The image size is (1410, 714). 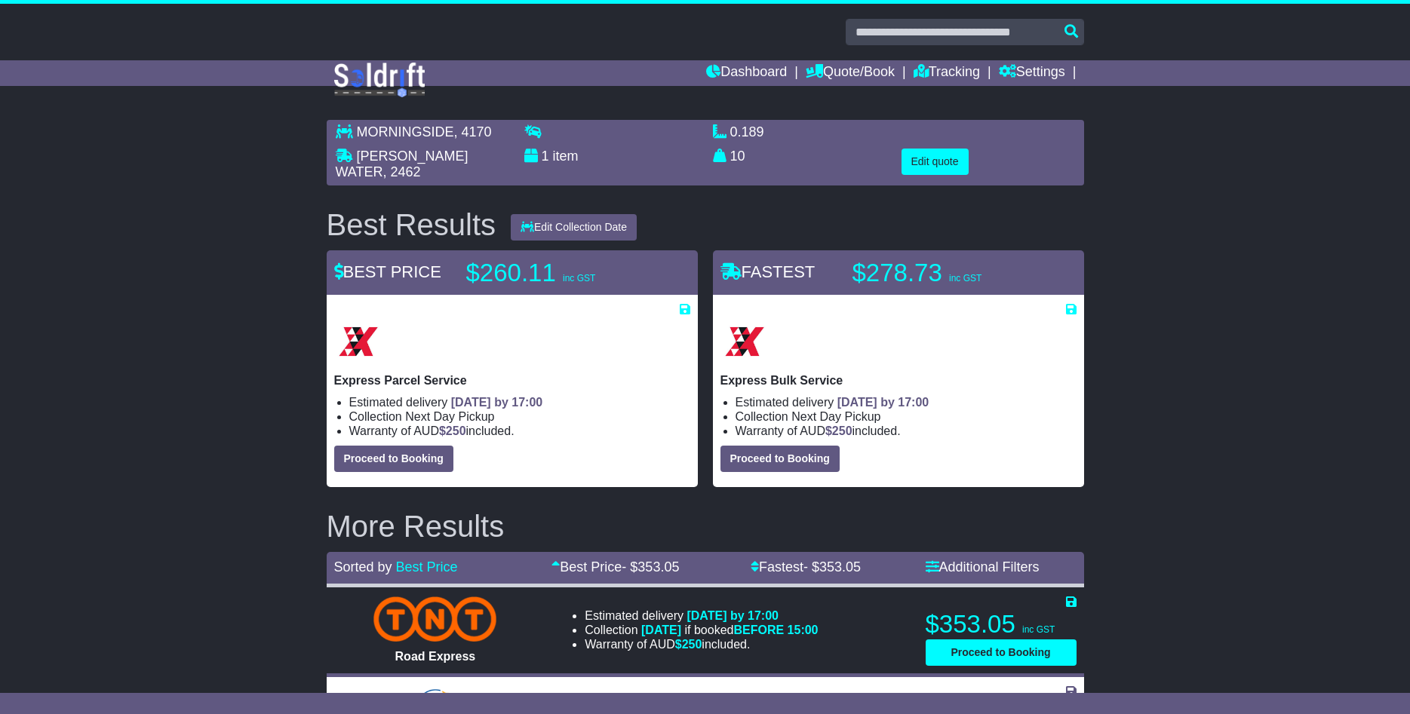 I want to click on a: Quote/Book, so click(x=850, y=73).